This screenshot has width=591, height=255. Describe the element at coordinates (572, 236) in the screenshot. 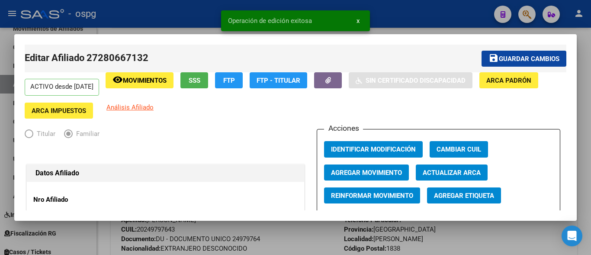

I see `div: Open Intercom Messenger` at that location.